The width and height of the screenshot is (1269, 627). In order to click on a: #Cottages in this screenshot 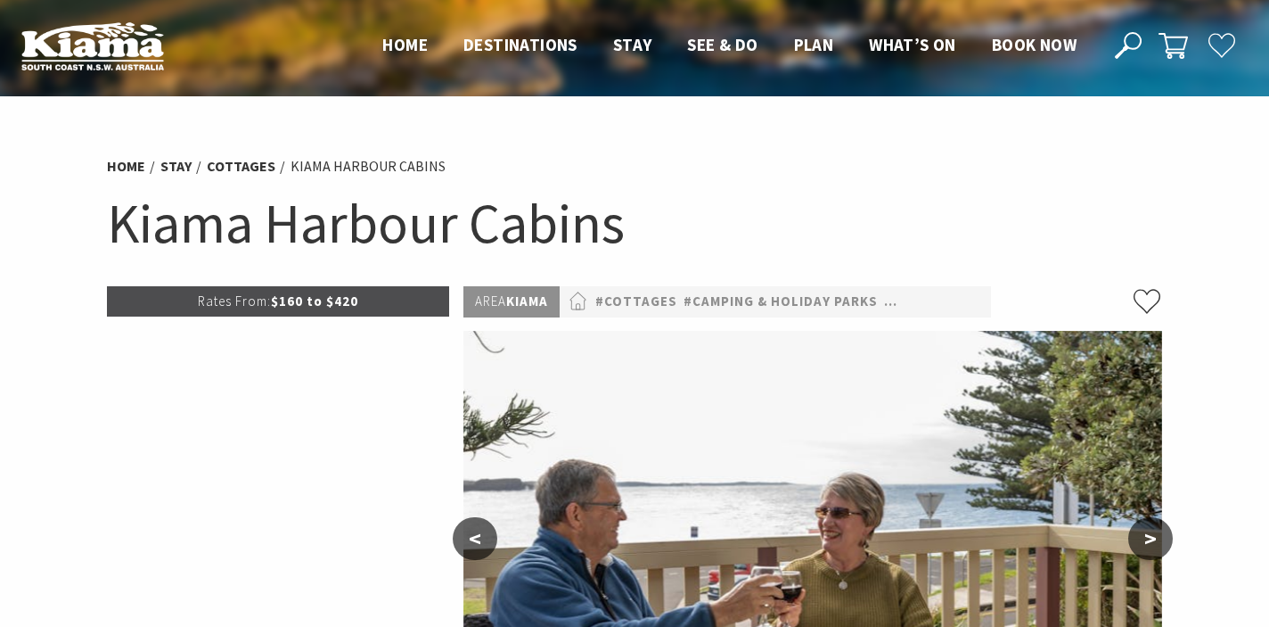, I will do `click(636, 301)`.